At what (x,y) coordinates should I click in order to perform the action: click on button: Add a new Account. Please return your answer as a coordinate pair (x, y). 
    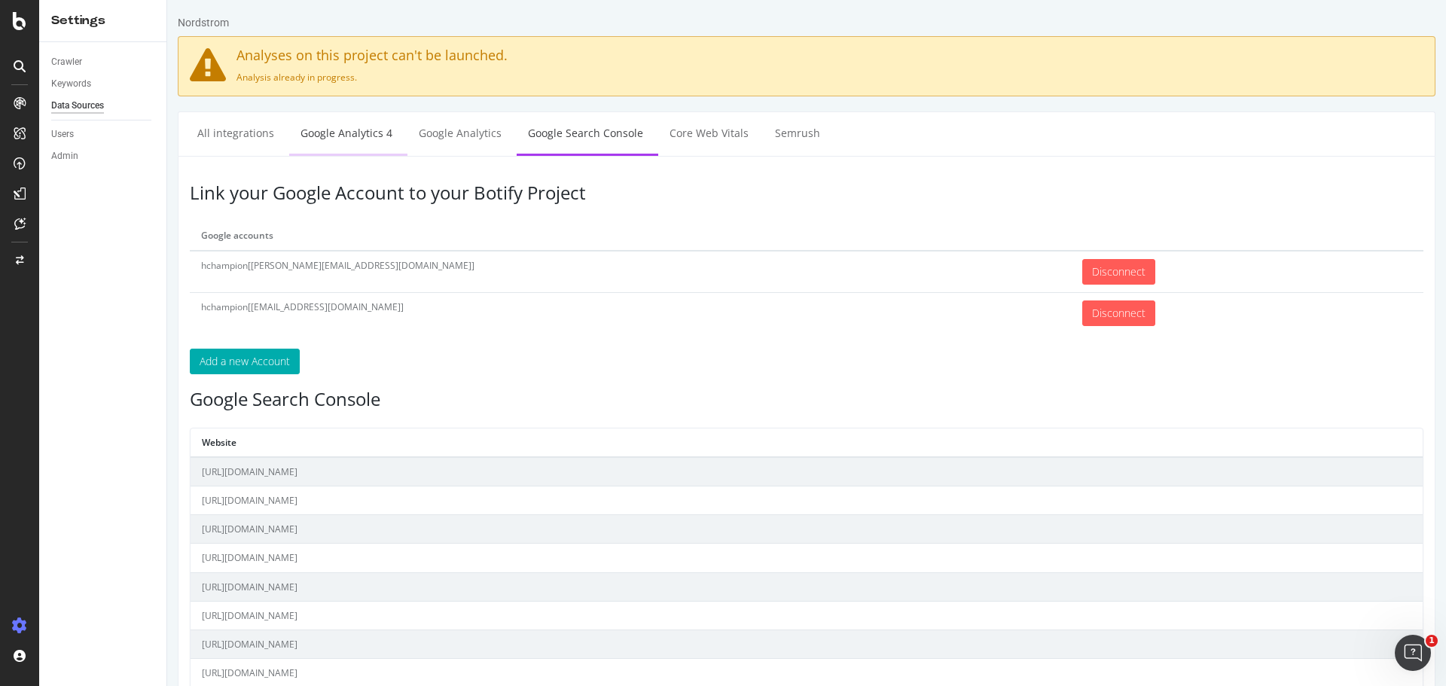
    Looking at the image, I should click on (78, 362).